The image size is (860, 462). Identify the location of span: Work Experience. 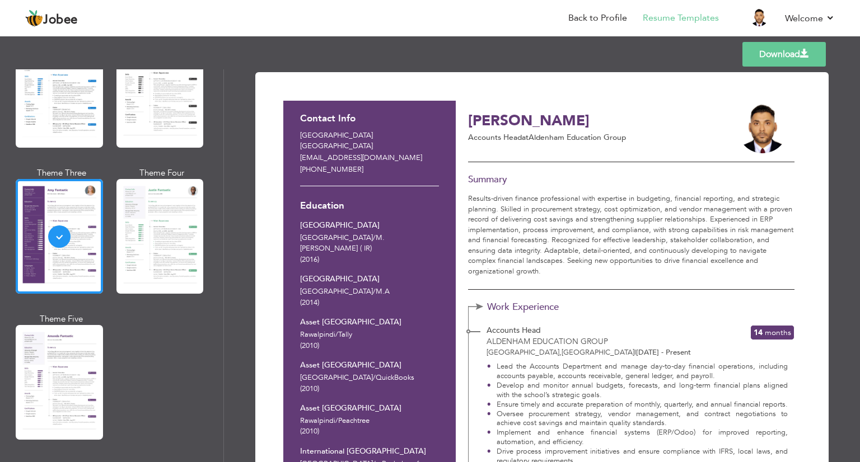
(534, 307).